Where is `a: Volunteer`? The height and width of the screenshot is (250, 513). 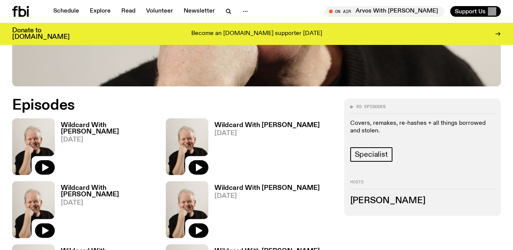
a: Volunteer is located at coordinates (159, 11).